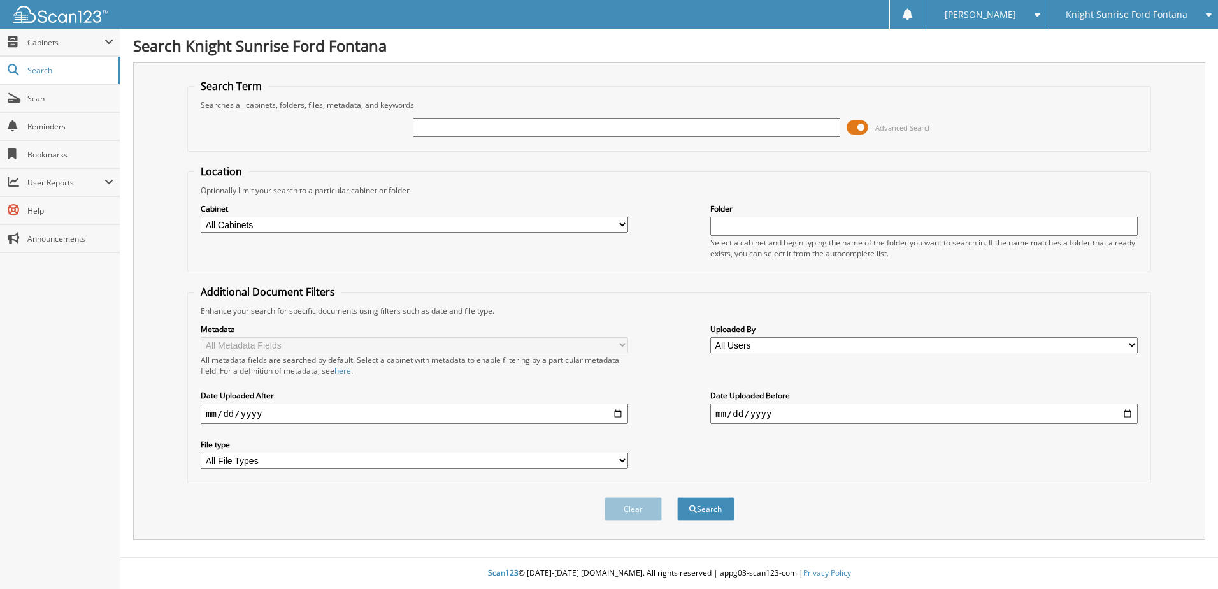 The width and height of the screenshot is (1218, 589). Describe the element at coordinates (66, 42) in the screenshot. I see `span: Cabinets` at that location.